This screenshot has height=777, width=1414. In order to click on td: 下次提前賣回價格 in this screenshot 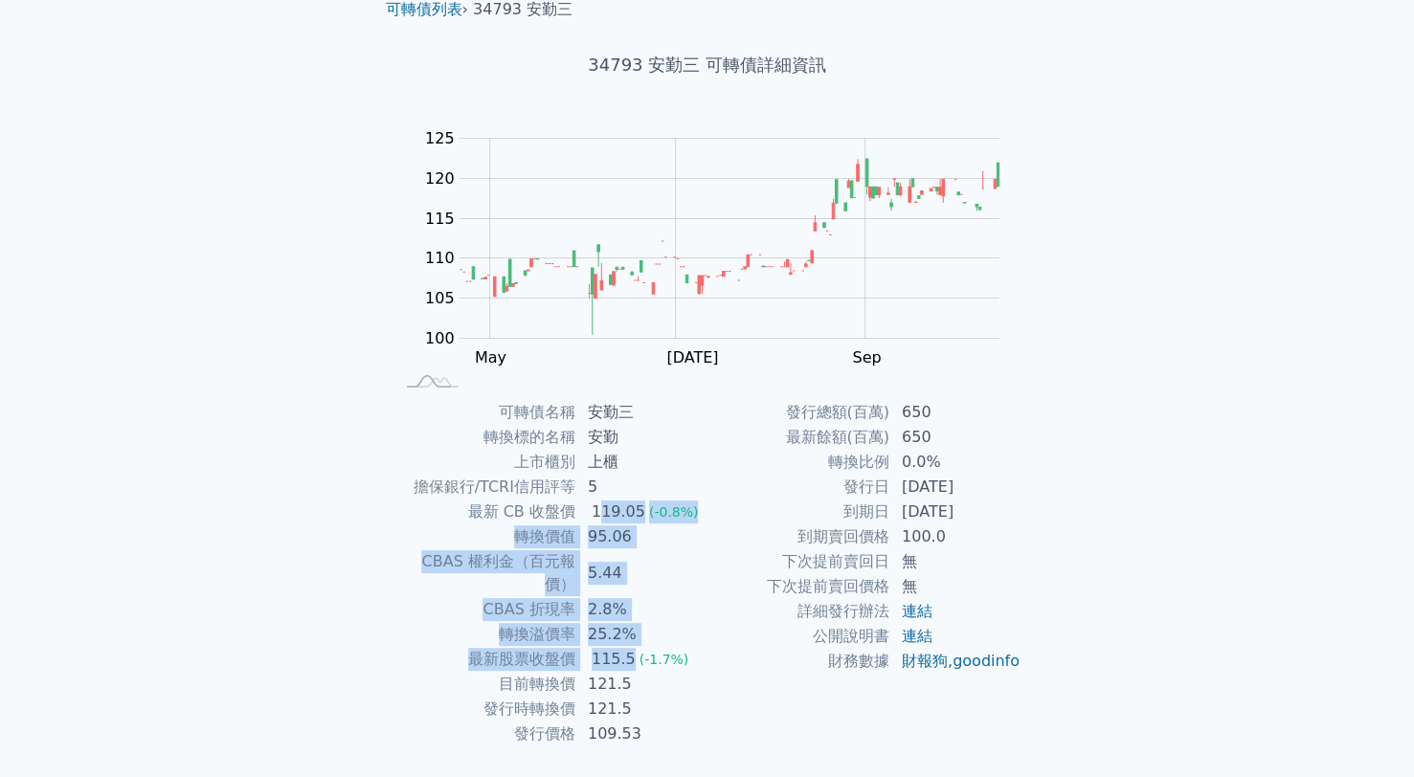, I will do `click(798, 587)`.